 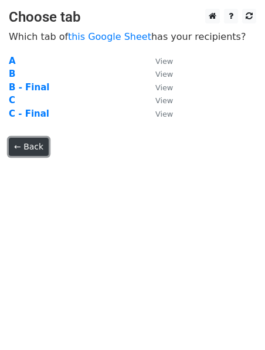 What do you see at coordinates (29, 147) in the screenshot?
I see `a: ← Back` at bounding box center [29, 147].